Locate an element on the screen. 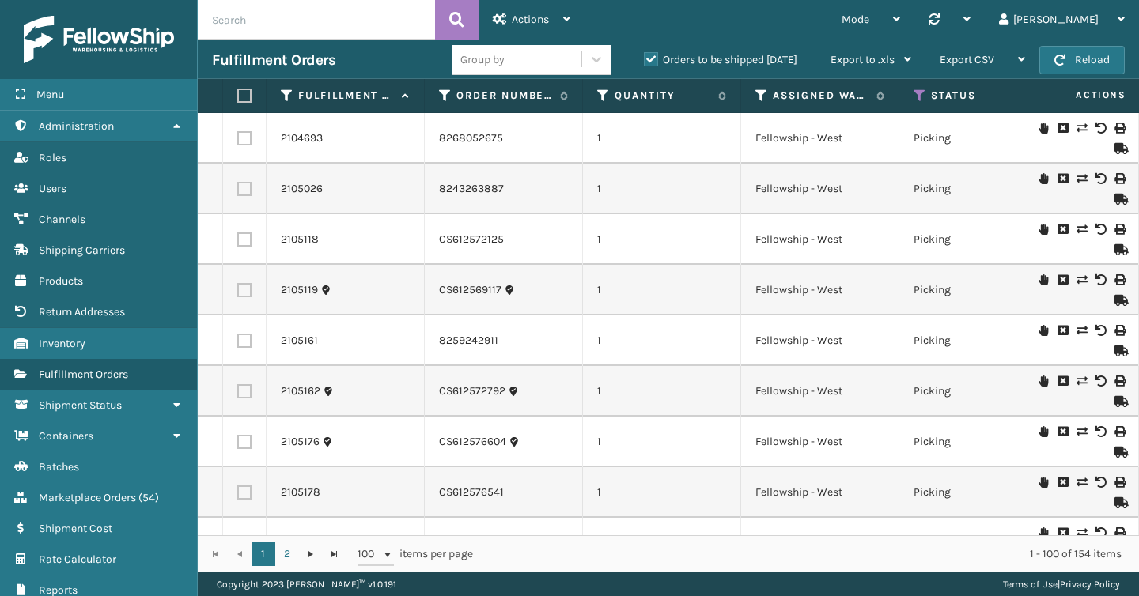 The image size is (1139, 596). button: Reload is located at coordinates (1082, 60).